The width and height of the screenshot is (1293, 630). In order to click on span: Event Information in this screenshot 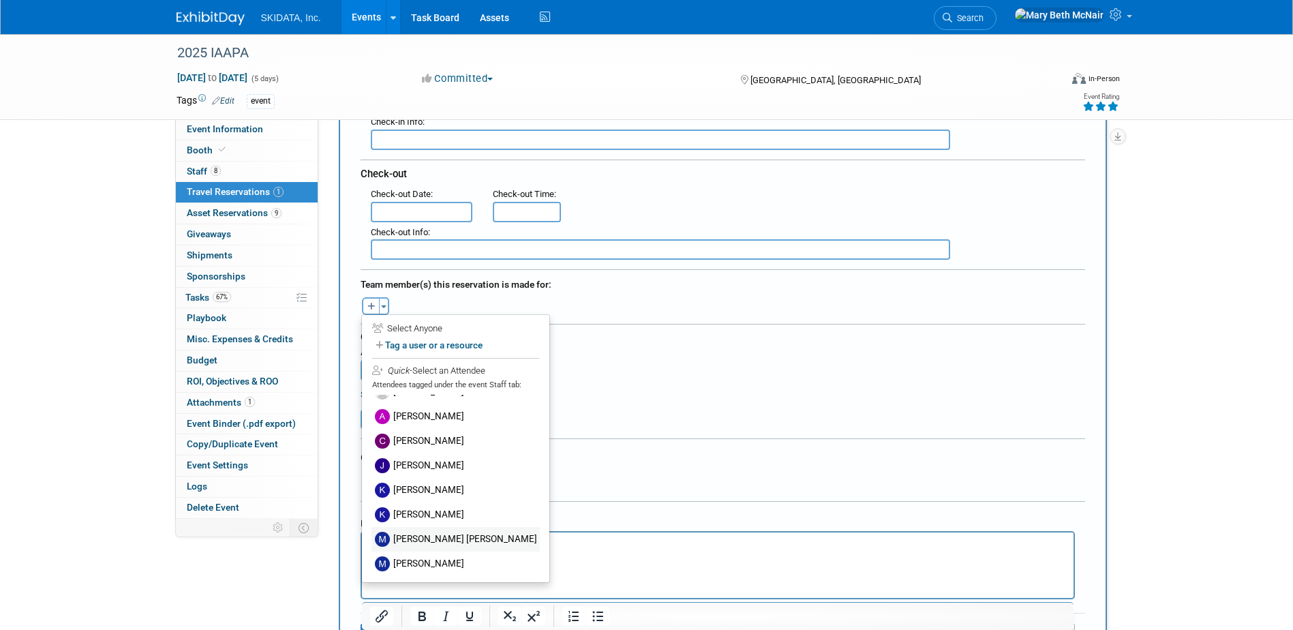, I will do `click(225, 129)`.